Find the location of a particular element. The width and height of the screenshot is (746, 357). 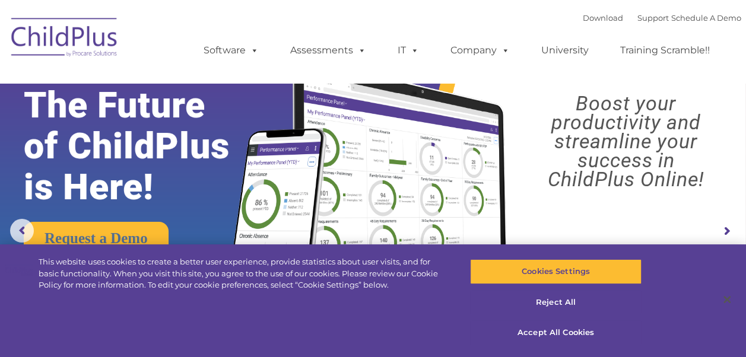

a: Support is located at coordinates (653, 18).